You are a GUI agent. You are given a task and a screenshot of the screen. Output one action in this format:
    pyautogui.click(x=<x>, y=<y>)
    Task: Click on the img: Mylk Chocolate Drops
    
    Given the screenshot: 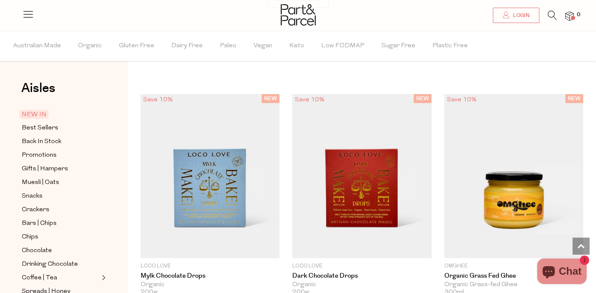 What is the action you would take?
    pyautogui.click(x=210, y=176)
    